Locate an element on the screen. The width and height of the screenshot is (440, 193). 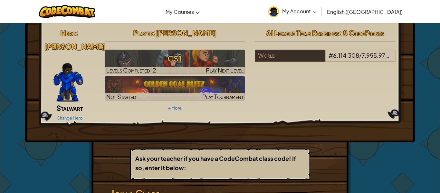
a: CodeCombat logo is located at coordinates (67, 11).